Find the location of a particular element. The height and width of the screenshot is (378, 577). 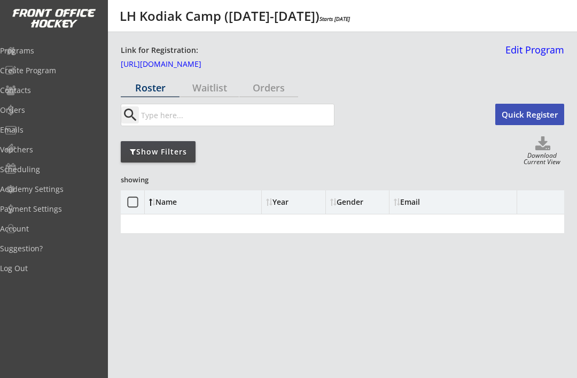

button: Click to download full roster. Your browser settings may try to block it, check your security set... is located at coordinates (543, 144).